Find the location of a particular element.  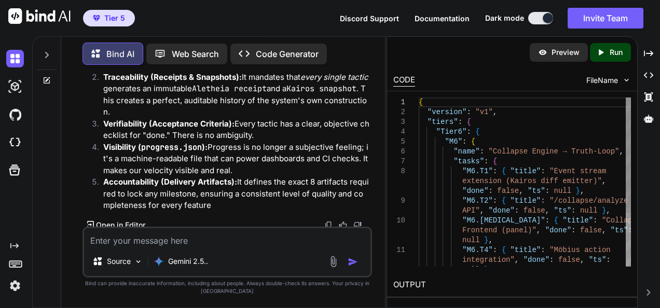

p: Gemini 2.5.. is located at coordinates (188, 261).